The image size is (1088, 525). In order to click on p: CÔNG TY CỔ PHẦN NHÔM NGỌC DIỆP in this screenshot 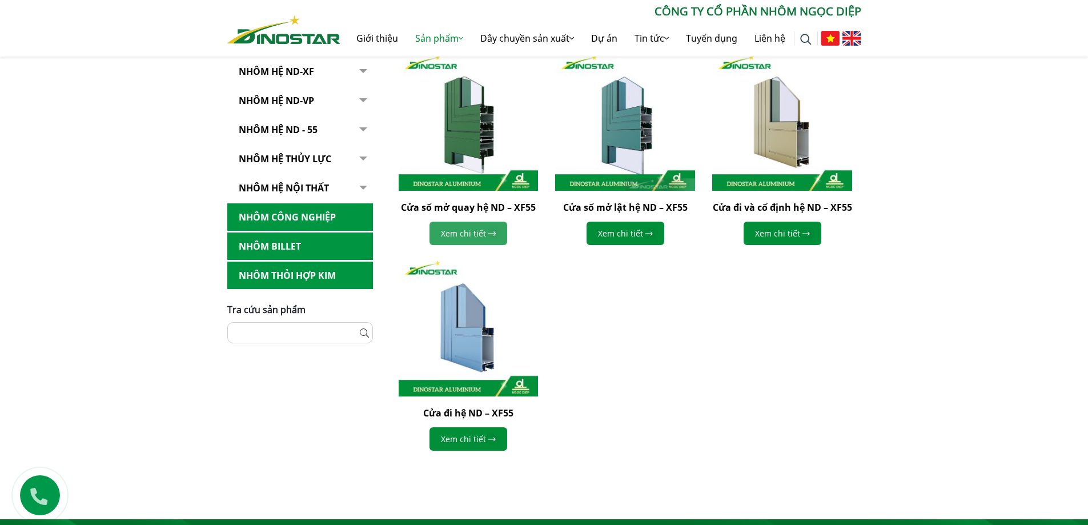, I will do `click(601, 11)`.